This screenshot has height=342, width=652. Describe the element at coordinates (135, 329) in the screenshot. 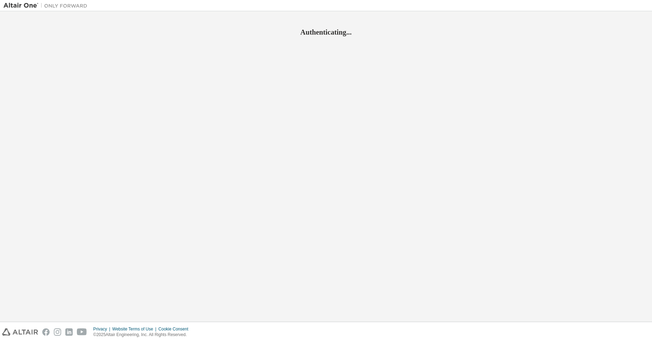

I see `div: Website Terms of Use` at that location.